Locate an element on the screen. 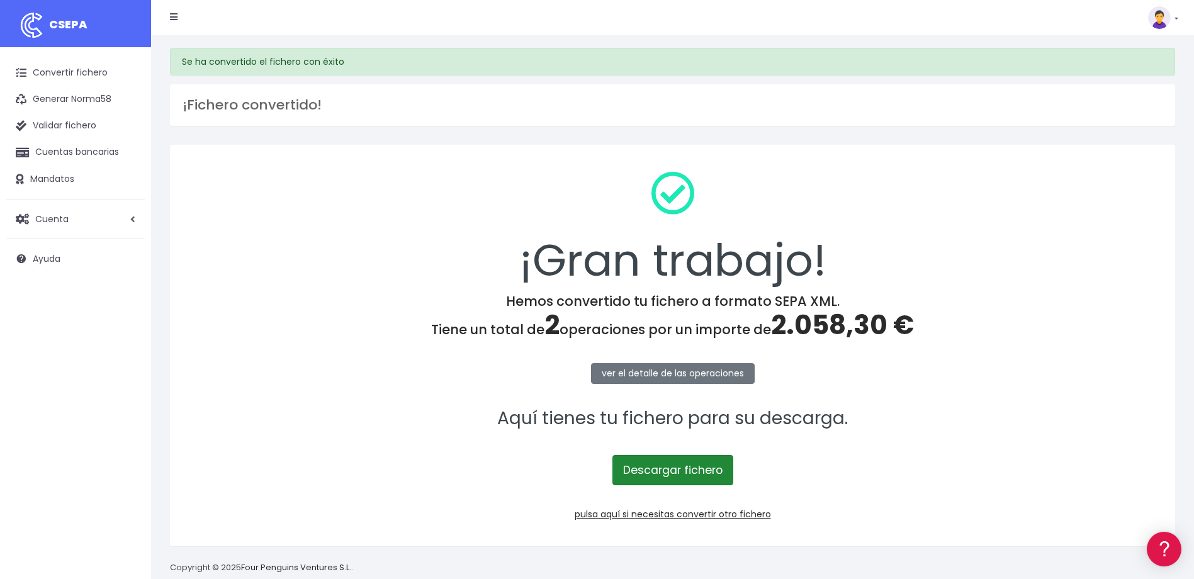 Image resolution: width=1194 pixels, height=579 pixels. a: Problemas habituales is located at coordinates (126, 188).